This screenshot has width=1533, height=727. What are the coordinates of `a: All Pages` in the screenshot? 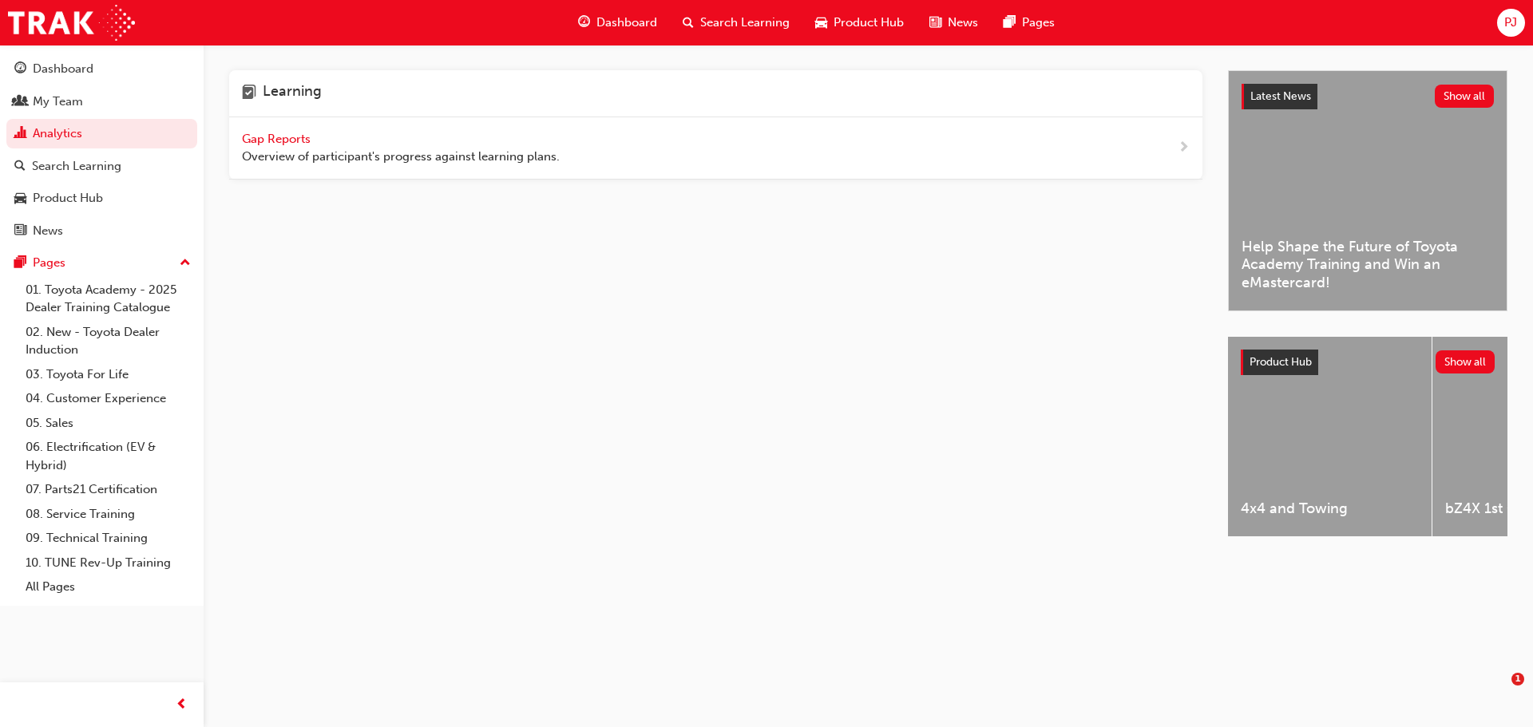 It's located at (108, 587).